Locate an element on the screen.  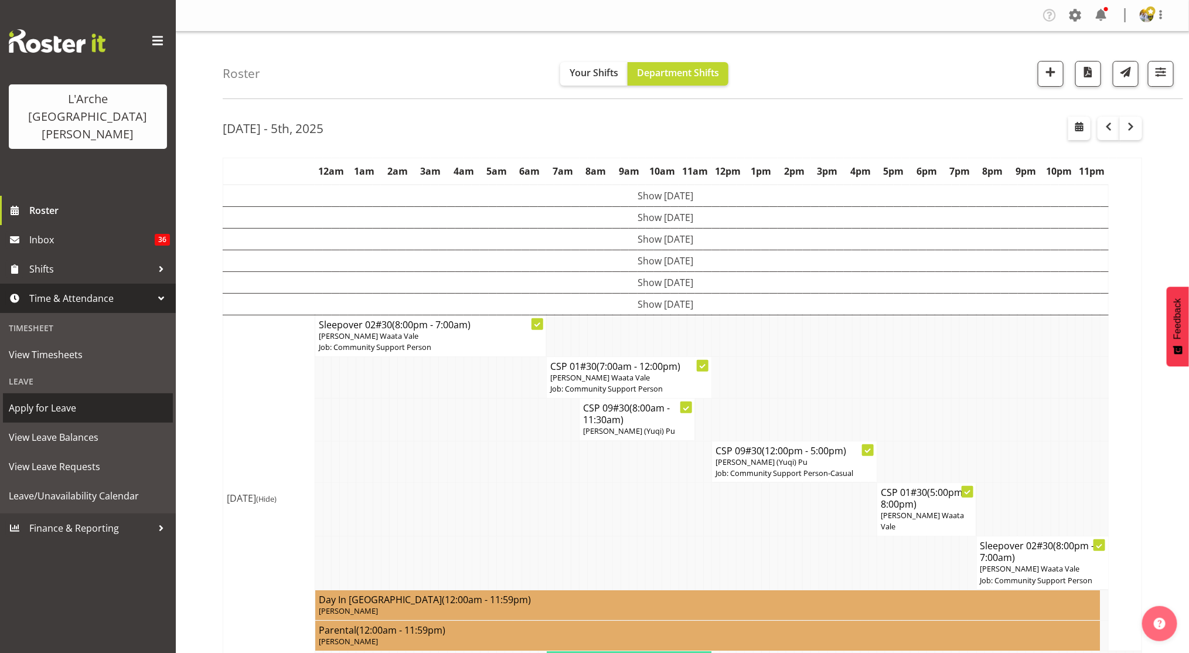
button: Select a specific date within the roster. is located at coordinates (1079, 128).